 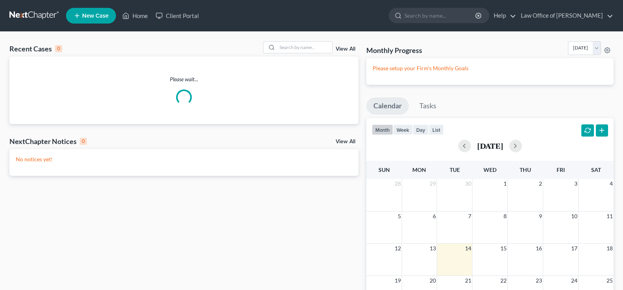 What do you see at coordinates (403, 130) in the screenshot?
I see `button: week` at bounding box center [403, 130].